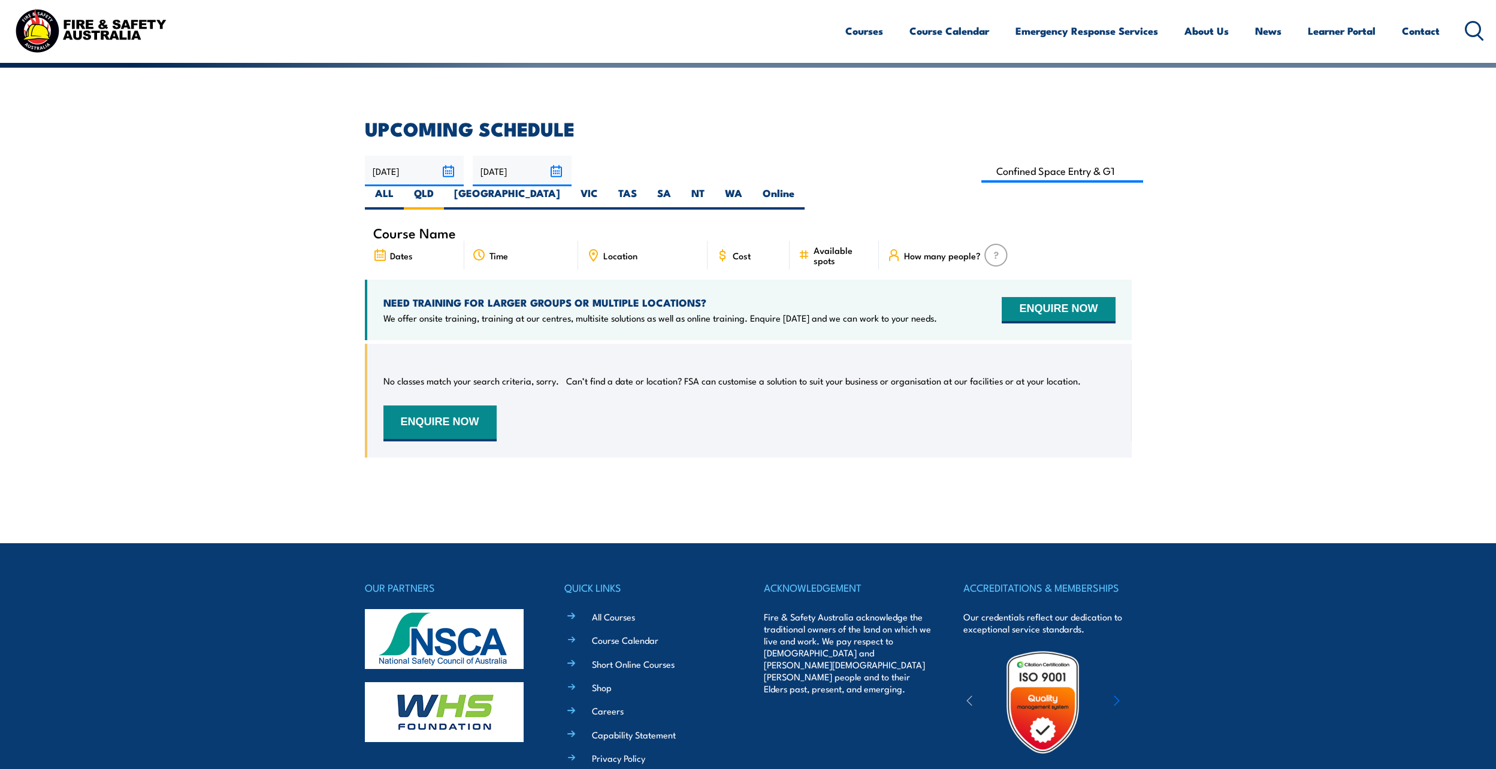 The image size is (1496, 769). Describe the element at coordinates (1042, 702) in the screenshot. I see `img: Untitled design (19)` at that location.